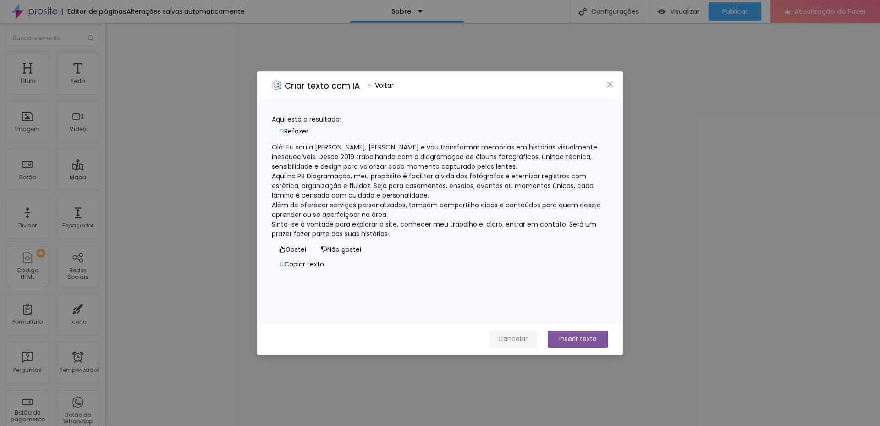  What do you see at coordinates (437, 209) in the screenshot?
I see `font: Além de oferecer serviços personalizados, também compartilho dicas e conteúdos para quem deseja a...` at bounding box center [437, 209].